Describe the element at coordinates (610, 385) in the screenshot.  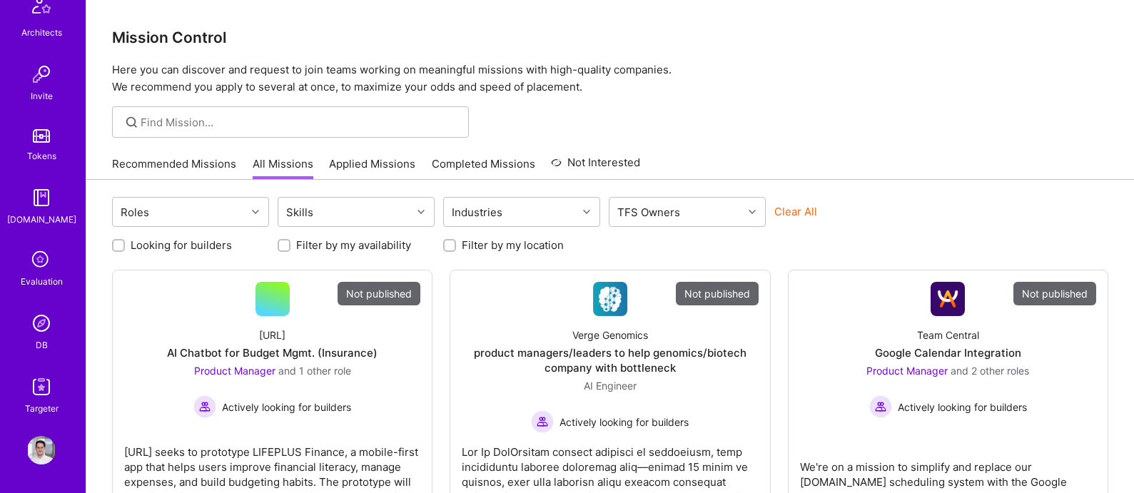
I see `span: AI Engineer` at that location.